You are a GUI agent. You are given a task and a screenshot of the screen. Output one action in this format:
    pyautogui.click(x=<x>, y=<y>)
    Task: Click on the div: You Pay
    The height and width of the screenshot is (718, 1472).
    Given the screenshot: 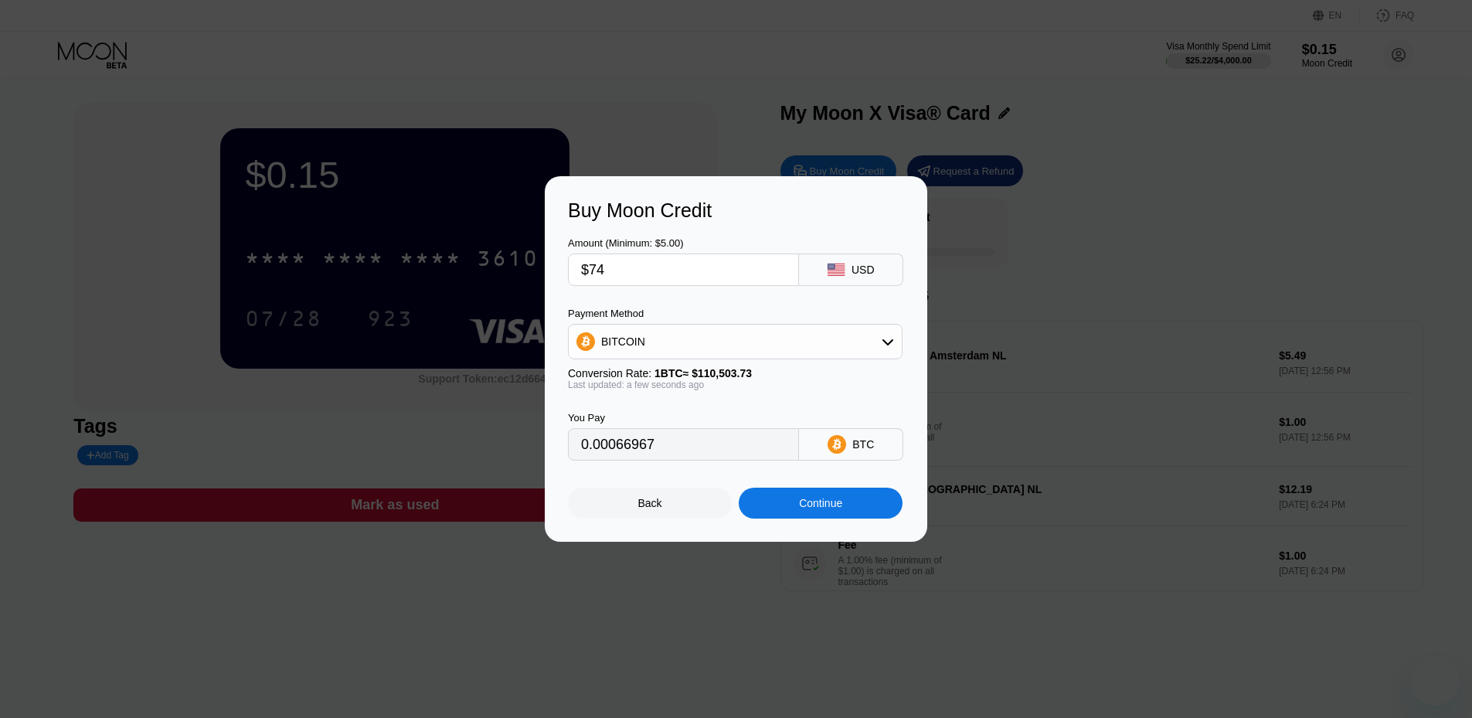 What is the action you would take?
    pyautogui.click(x=683, y=417)
    